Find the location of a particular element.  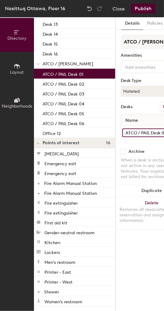

button: Close is located at coordinates (118, 9).